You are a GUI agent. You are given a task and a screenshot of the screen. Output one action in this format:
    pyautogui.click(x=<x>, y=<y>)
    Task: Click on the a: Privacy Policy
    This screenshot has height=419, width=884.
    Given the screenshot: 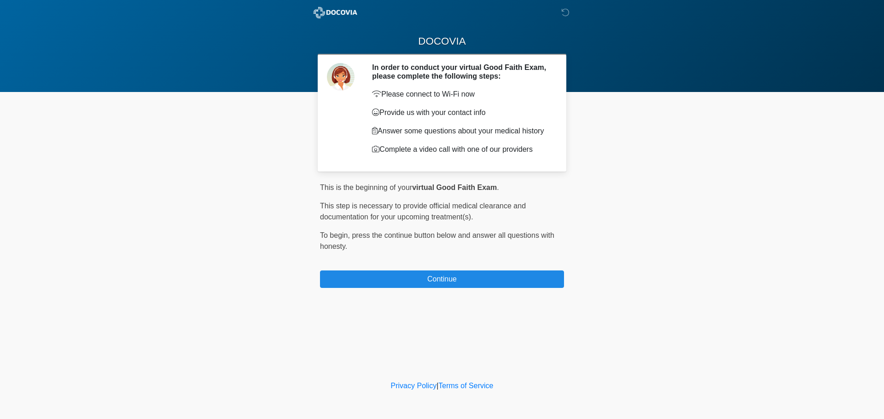 What is the action you would take?
    pyautogui.click(x=414, y=386)
    